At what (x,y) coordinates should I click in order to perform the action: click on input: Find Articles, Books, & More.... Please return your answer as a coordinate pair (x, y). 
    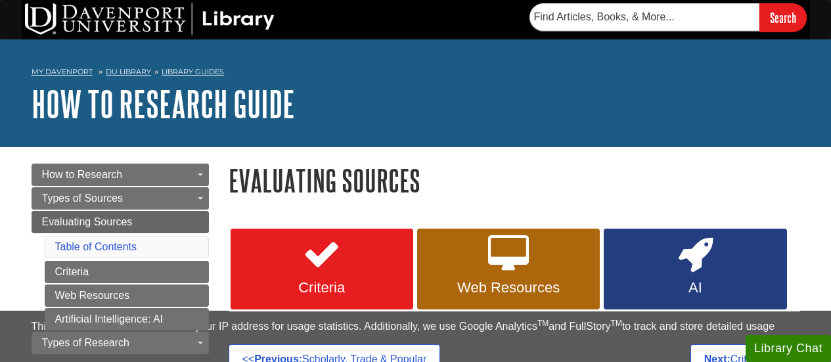
    Looking at the image, I should click on (644, 17).